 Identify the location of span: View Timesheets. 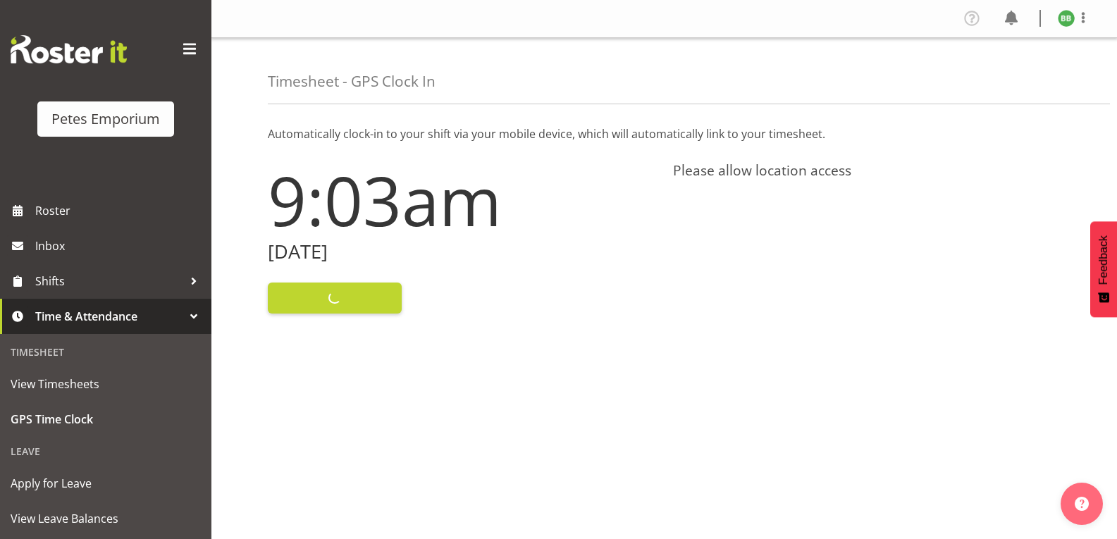
(106, 384).